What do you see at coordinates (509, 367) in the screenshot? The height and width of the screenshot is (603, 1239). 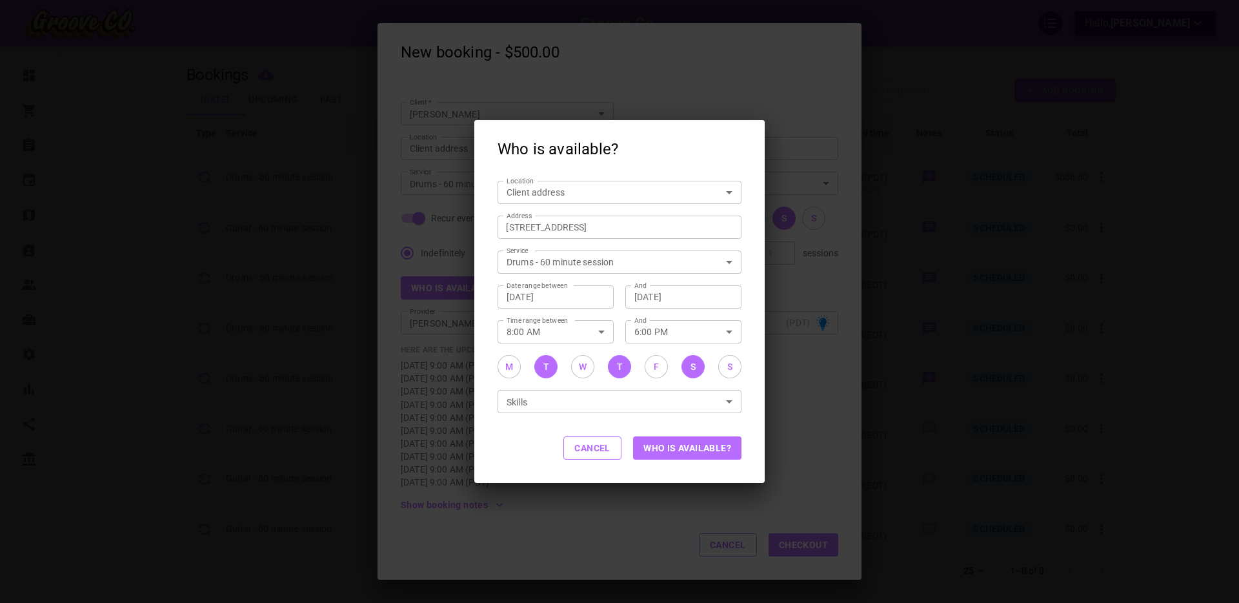 I see `div: M` at bounding box center [509, 367].